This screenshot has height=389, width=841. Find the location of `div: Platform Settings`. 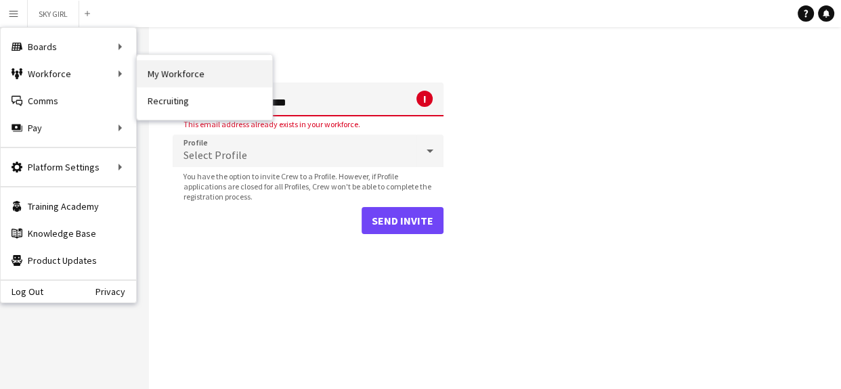

div: Platform Settings is located at coordinates (68, 167).